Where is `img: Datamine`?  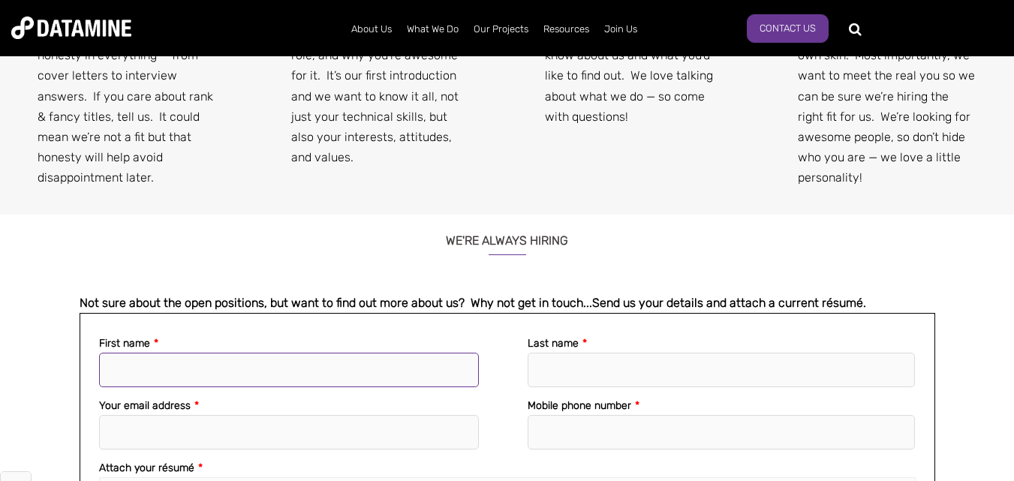
img: Datamine is located at coordinates (71, 28).